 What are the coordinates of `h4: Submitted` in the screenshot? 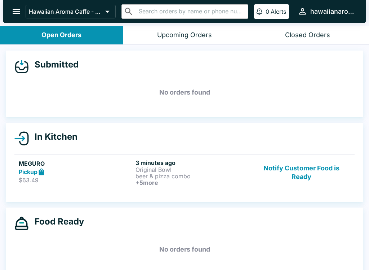 It's located at (54, 65).